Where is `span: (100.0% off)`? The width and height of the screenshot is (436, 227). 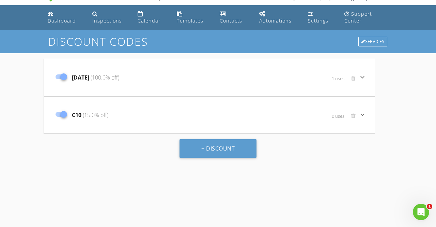 span: (100.0% off) is located at coordinates (104, 77).